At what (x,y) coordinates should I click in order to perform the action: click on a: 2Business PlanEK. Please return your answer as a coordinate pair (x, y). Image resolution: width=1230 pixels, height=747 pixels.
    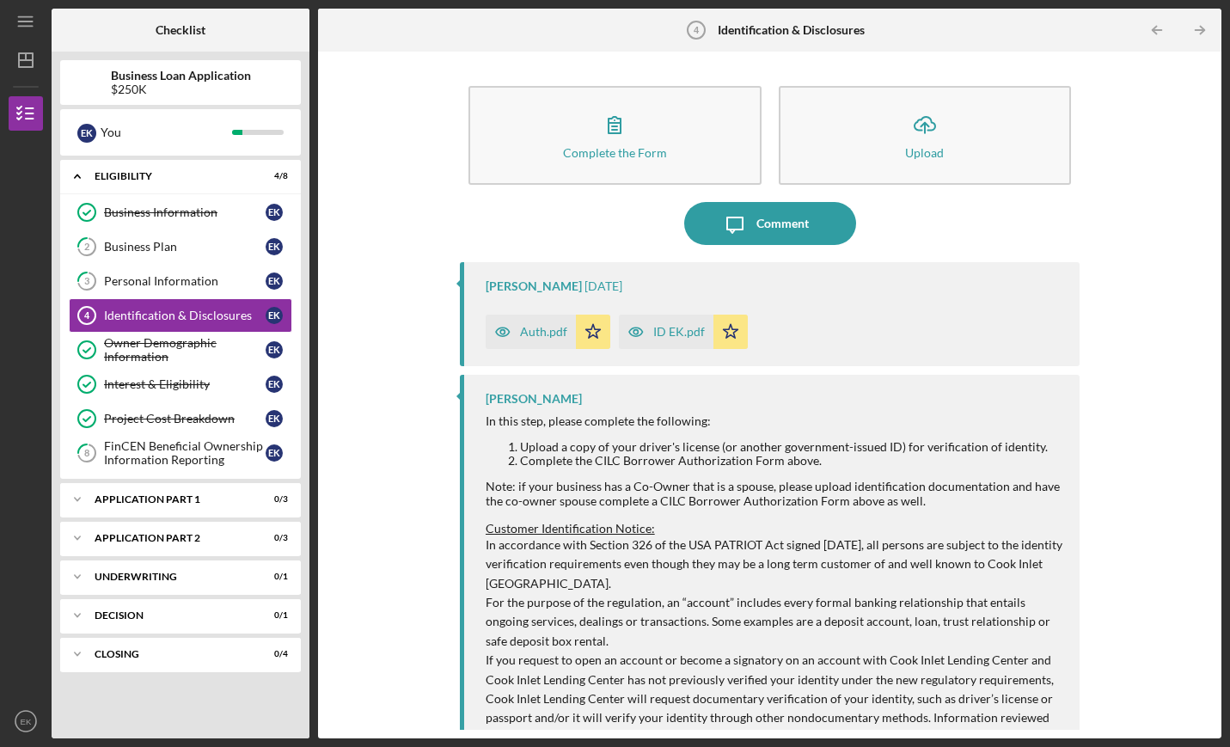
    Looking at the image, I should click on (180, 247).